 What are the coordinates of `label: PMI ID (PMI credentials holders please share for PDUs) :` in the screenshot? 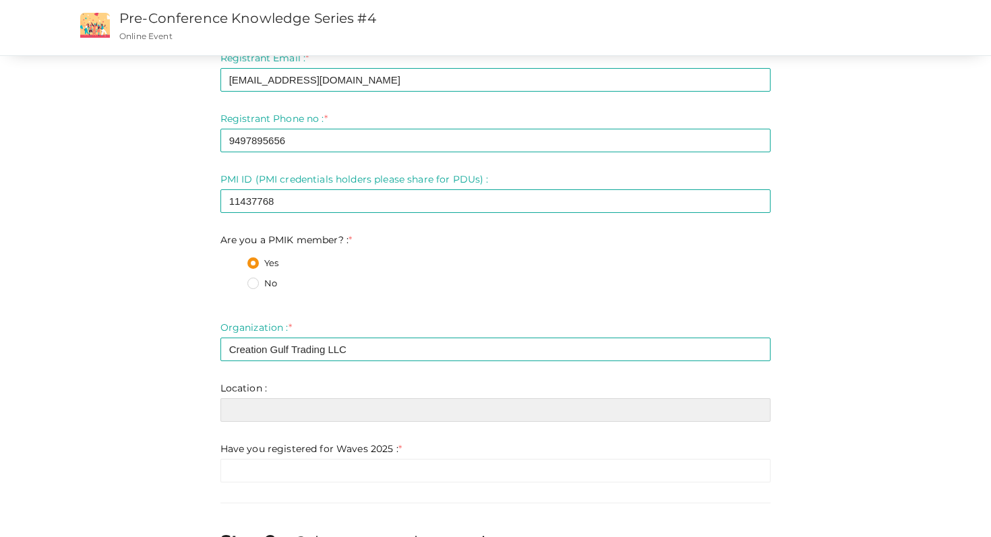 It's located at (355, 179).